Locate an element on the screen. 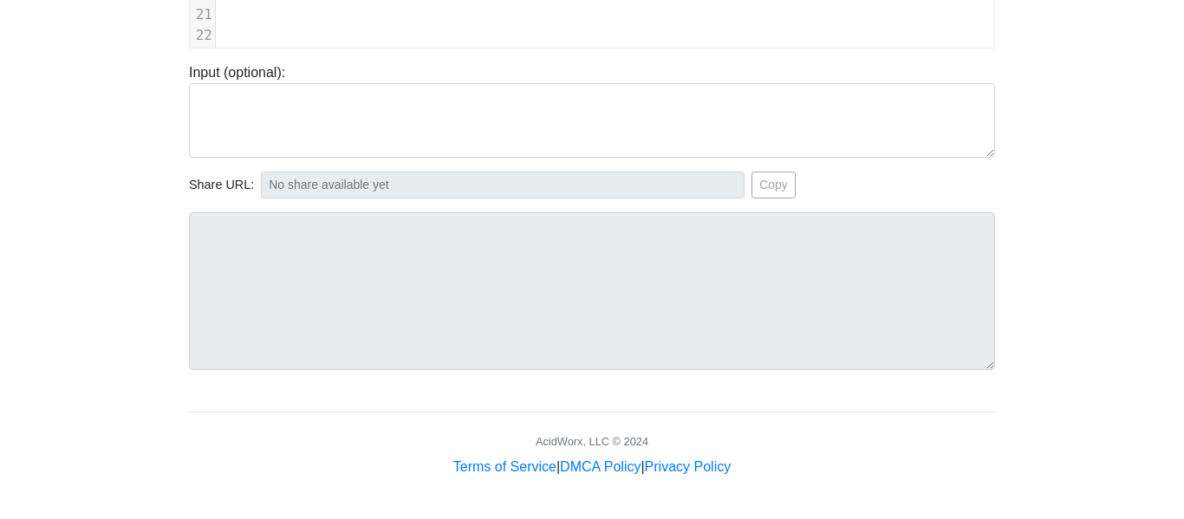 This screenshot has width=1184, height=519. div: 21 is located at coordinates (202, 15).